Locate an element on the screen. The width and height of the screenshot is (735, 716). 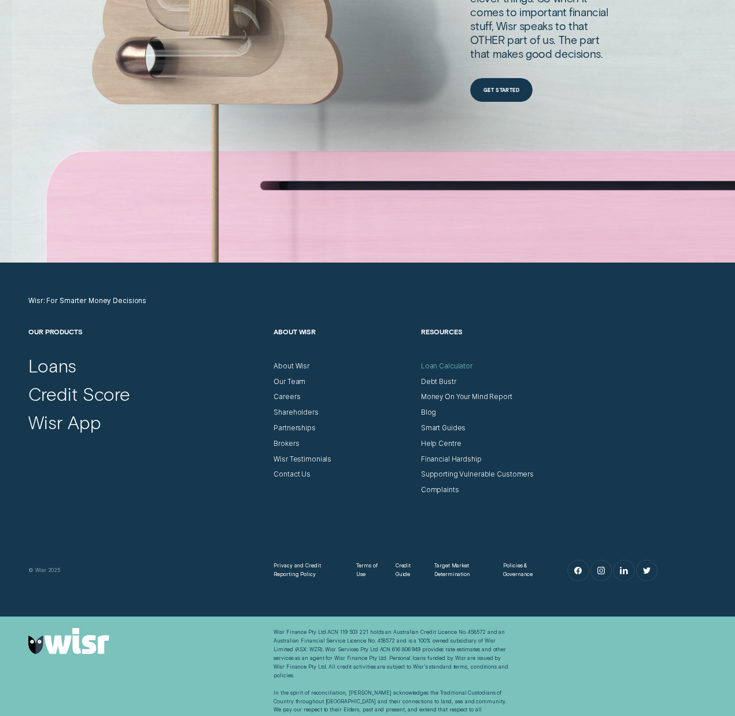
div: Policies & Governance is located at coordinates (523, 570).